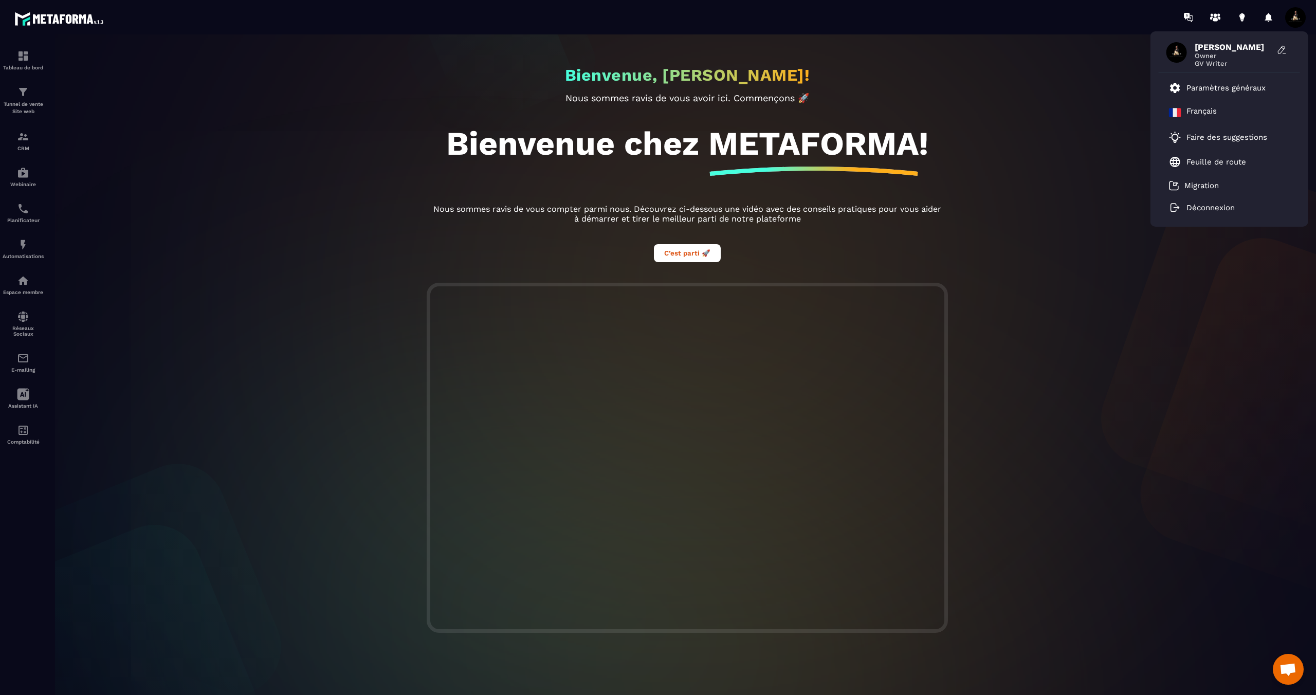 This screenshot has width=1316, height=695. I want to click on img: logo, so click(61, 19).